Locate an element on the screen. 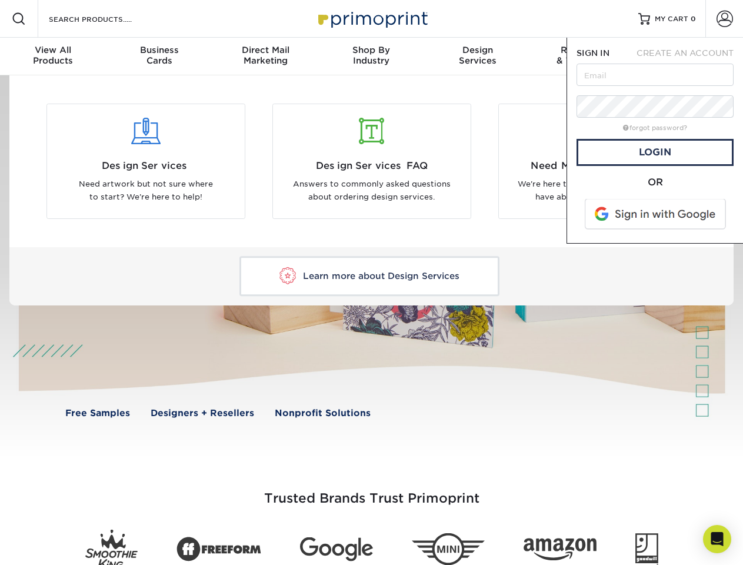  span: SIGN IN is located at coordinates (593, 53).